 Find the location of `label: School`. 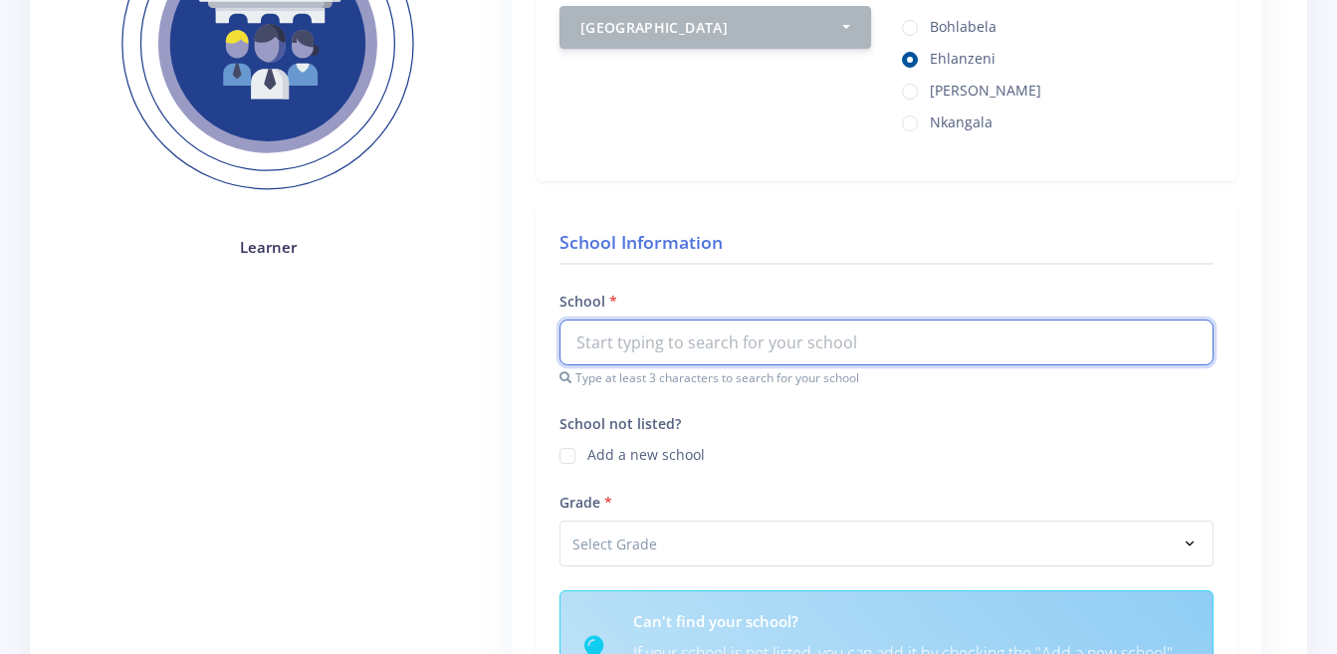

label: School is located at coordinates (588, 301).